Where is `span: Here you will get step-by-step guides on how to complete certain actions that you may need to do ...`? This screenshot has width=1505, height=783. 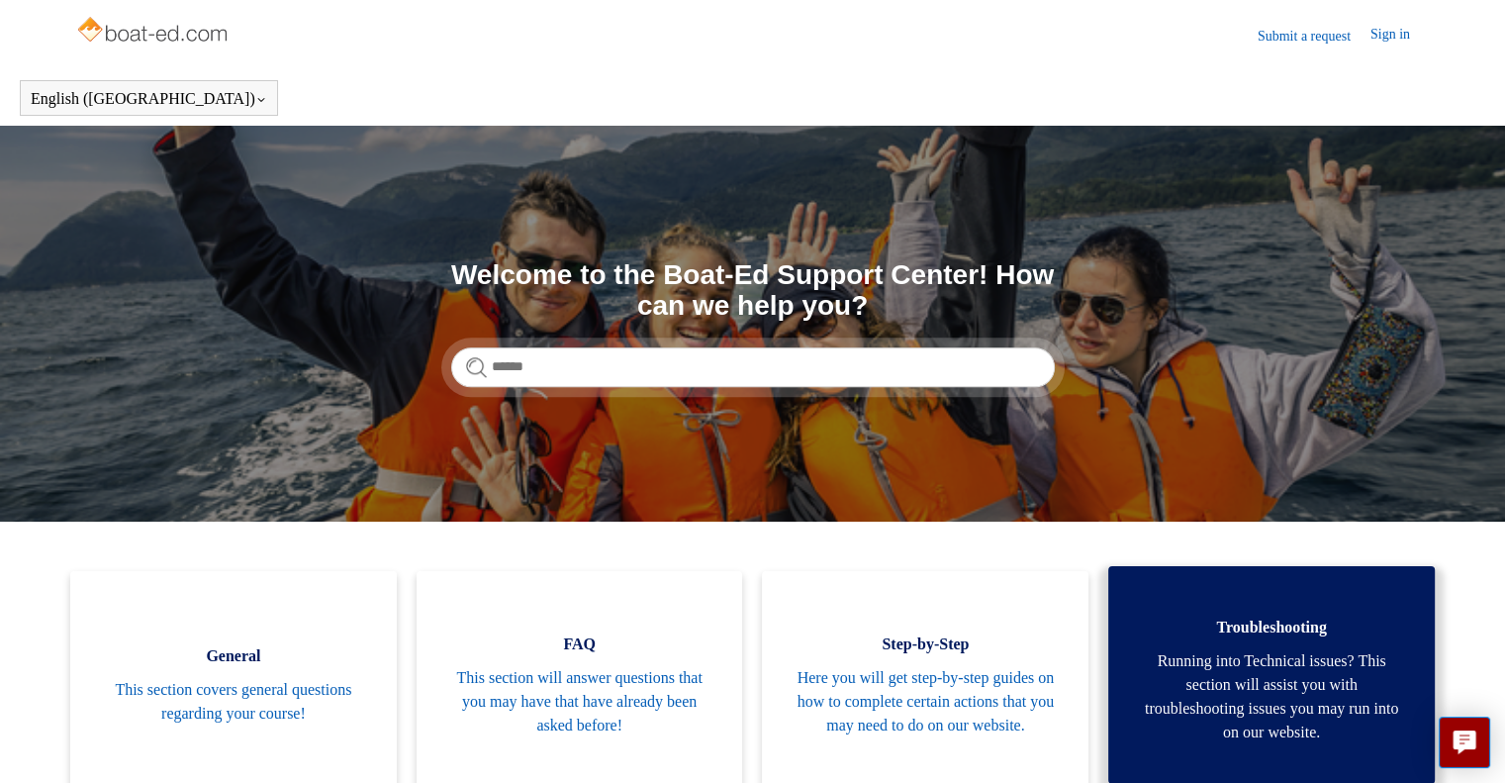
span: Here you will get step-by-step guides on how to complete certain actions that you may need to do ... is located at coordinates (925, 701).